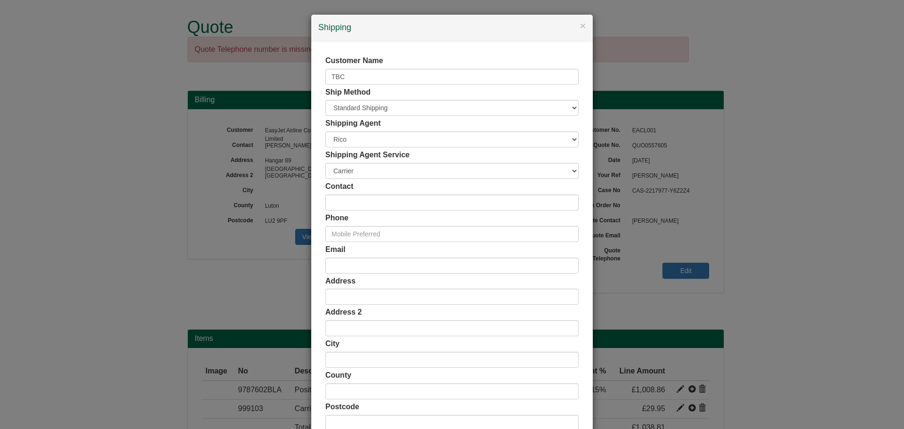 The image size is (904, 429). I want to click on label: Phone, so click(337, 218).